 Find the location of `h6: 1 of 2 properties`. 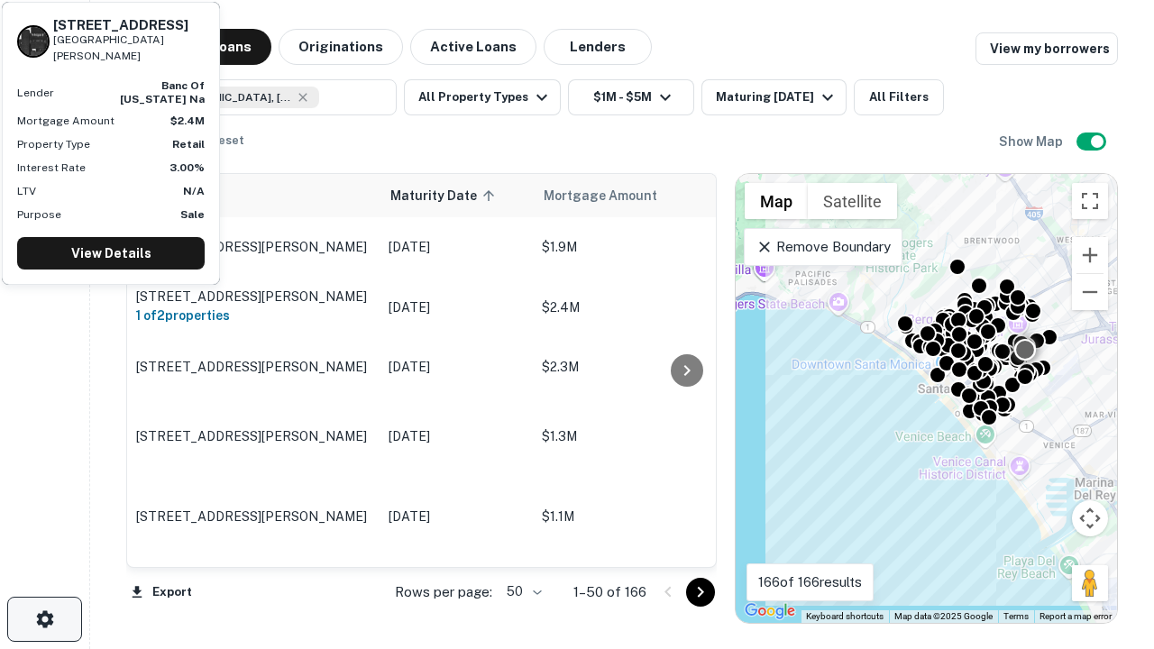

h6: 1 of 2 properties is located at coordinates (253, 315).